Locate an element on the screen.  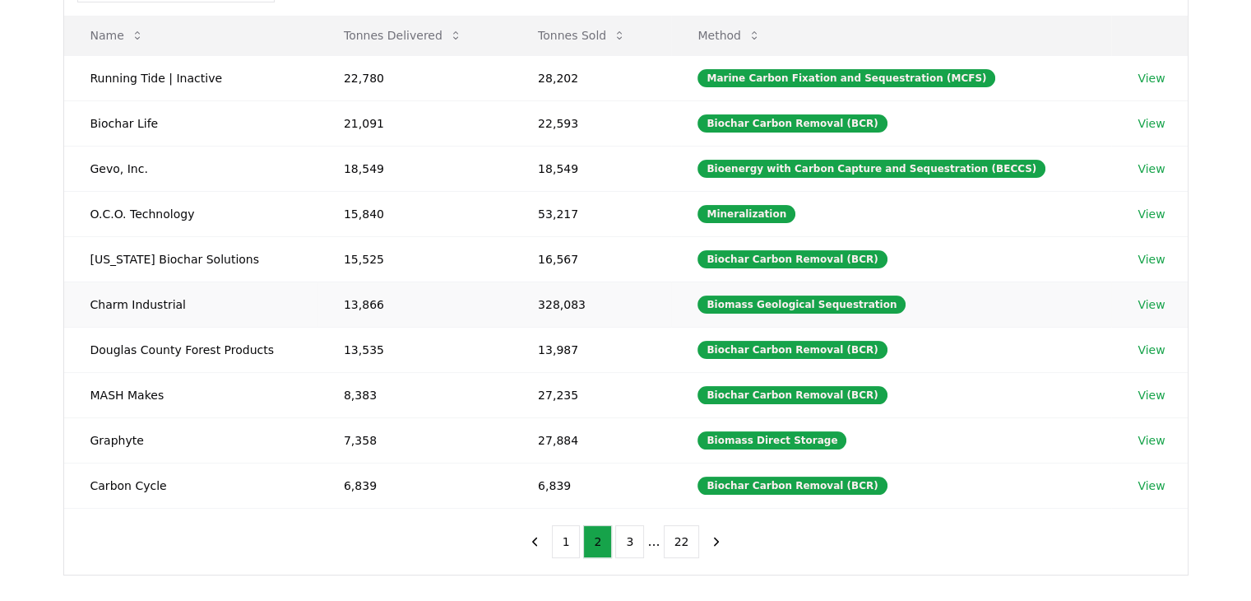
td: MASH Makes is located at coordinates (191, 394).